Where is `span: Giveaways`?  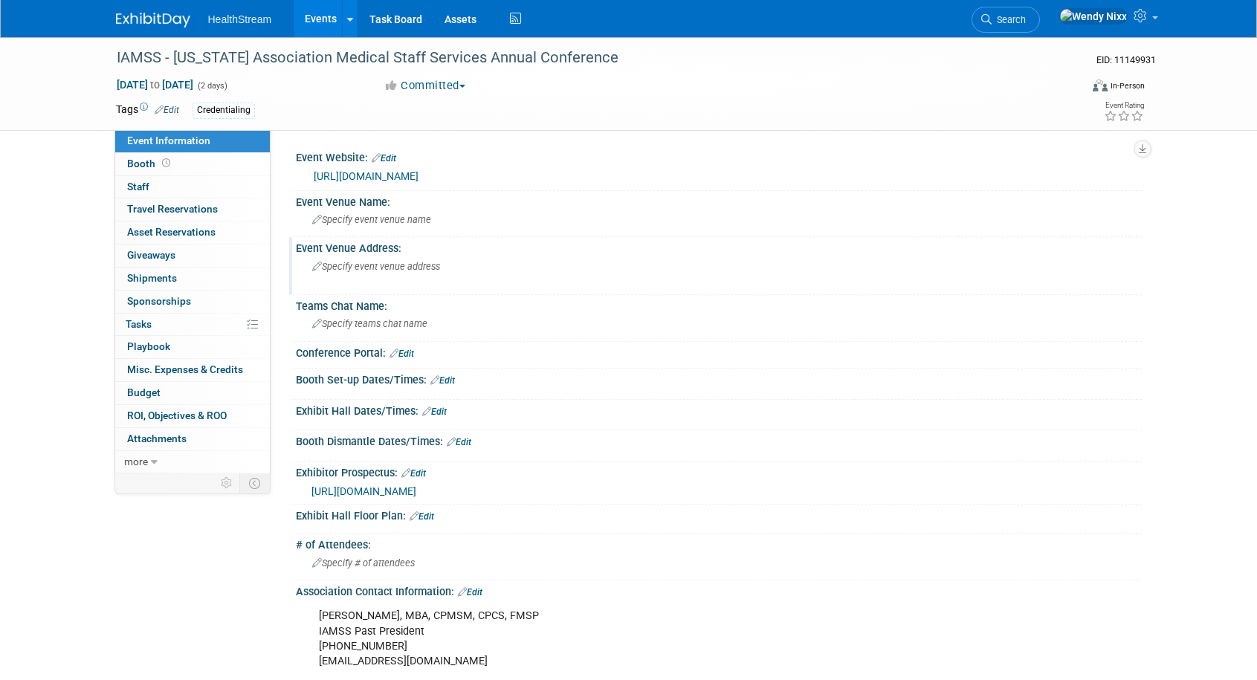
span: Giveaways is located at coordinates (151, 255).